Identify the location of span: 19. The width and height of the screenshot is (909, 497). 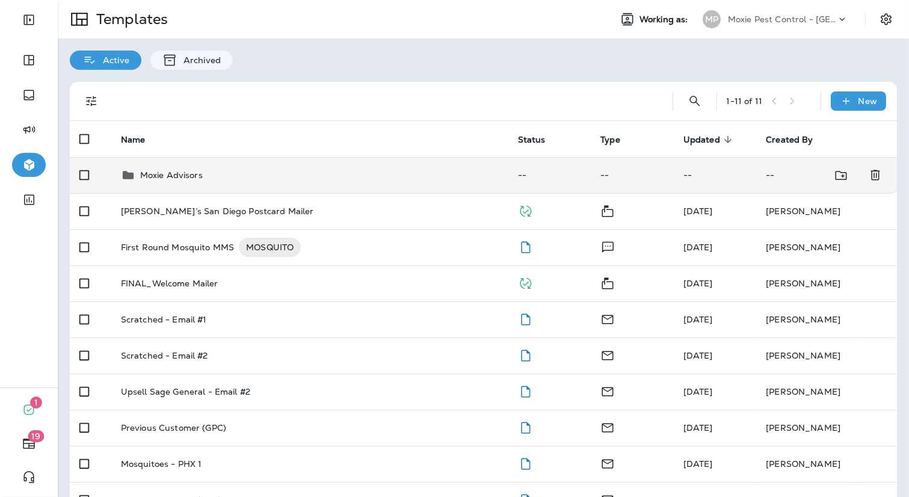
(36, 436).